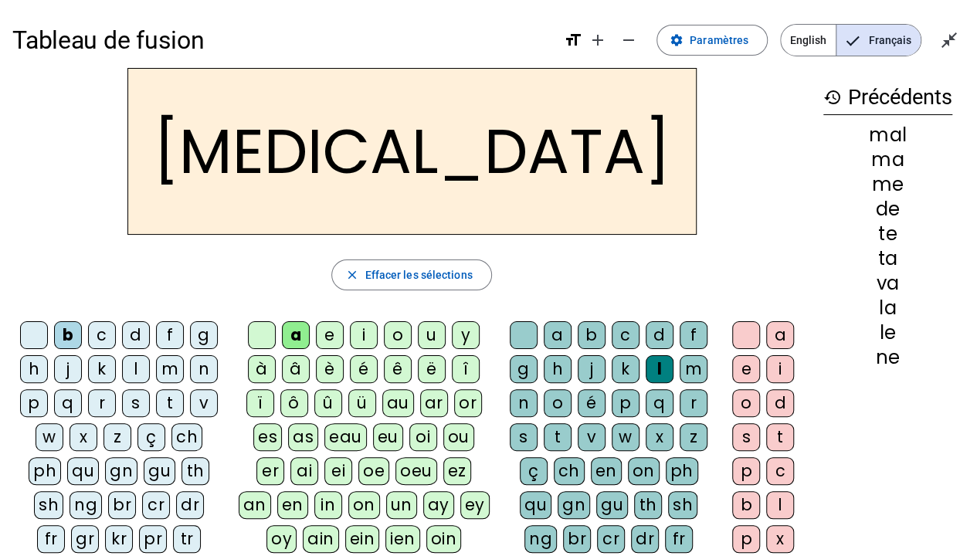 Image resolution: width=977 pixels, height=556 pixels. What do you see at coordinates (281, 539) in the screenshot?
I see `div: oy` at bounding box center [281, 539].